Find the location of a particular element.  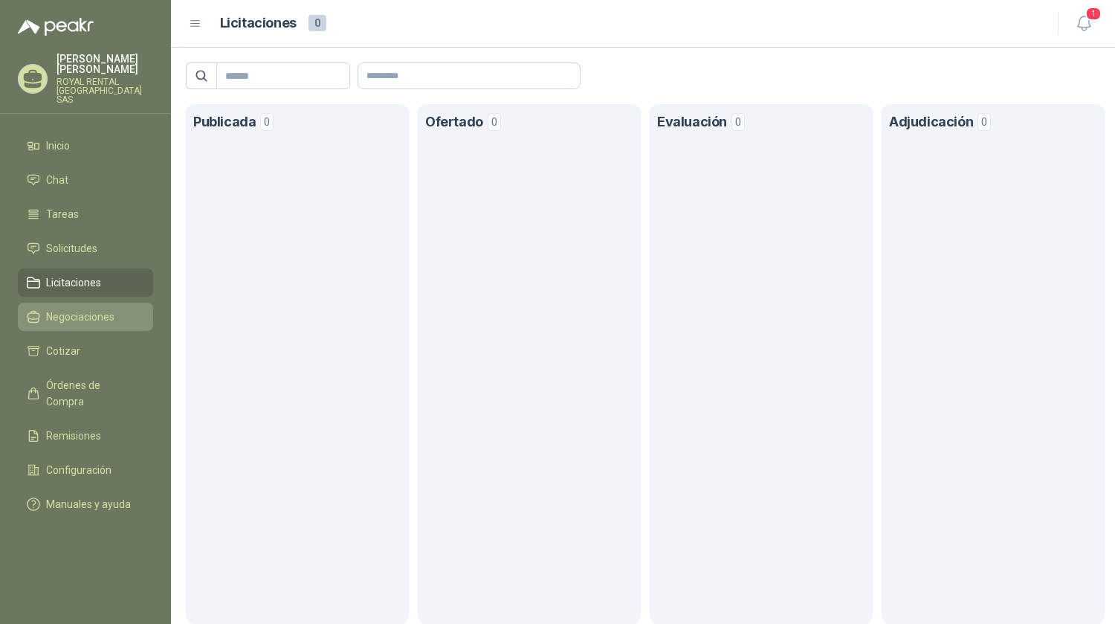

a: Cotizar is located at coordinates (85, 351).